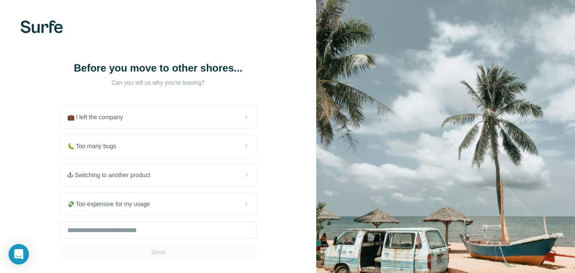  What do you see at coordinates (95, 146) in the screenshot?
I see `span: 🐛 Too many bugs` at bounding box center [95, 146].